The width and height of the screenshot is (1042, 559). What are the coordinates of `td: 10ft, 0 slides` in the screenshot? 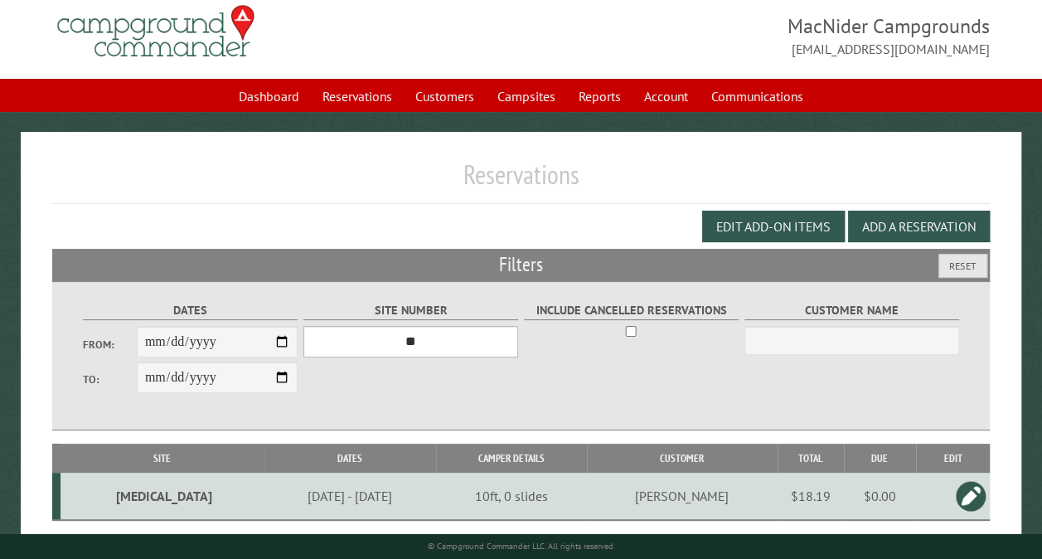 It's located at (511, 496).